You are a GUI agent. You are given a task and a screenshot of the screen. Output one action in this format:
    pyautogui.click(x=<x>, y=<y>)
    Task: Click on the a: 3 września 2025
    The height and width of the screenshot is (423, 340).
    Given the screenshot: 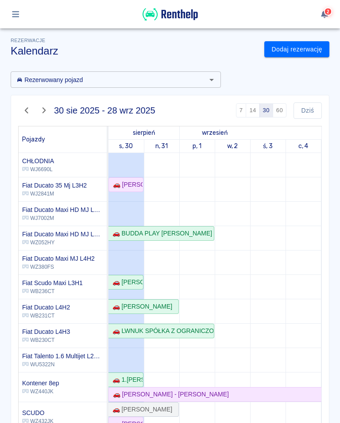 What is the action you would take?
    pyautogui.click(x=268, y=146)
    